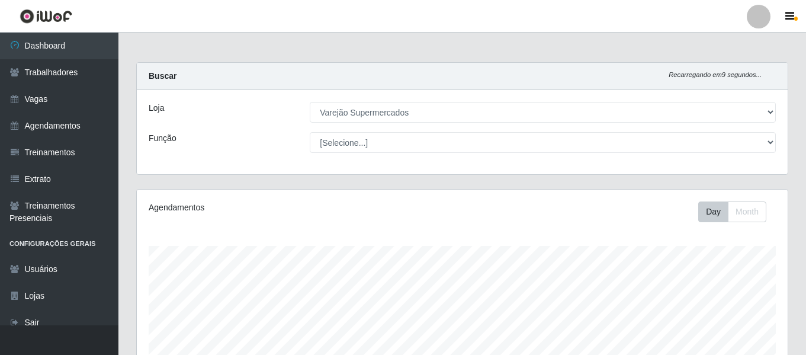 The width and height of the screenshot is (806, 355). What do you see at coordinates (274, 207) in the screenshot?
I see `div: Agendamentos` at bounding box center [274, 207].